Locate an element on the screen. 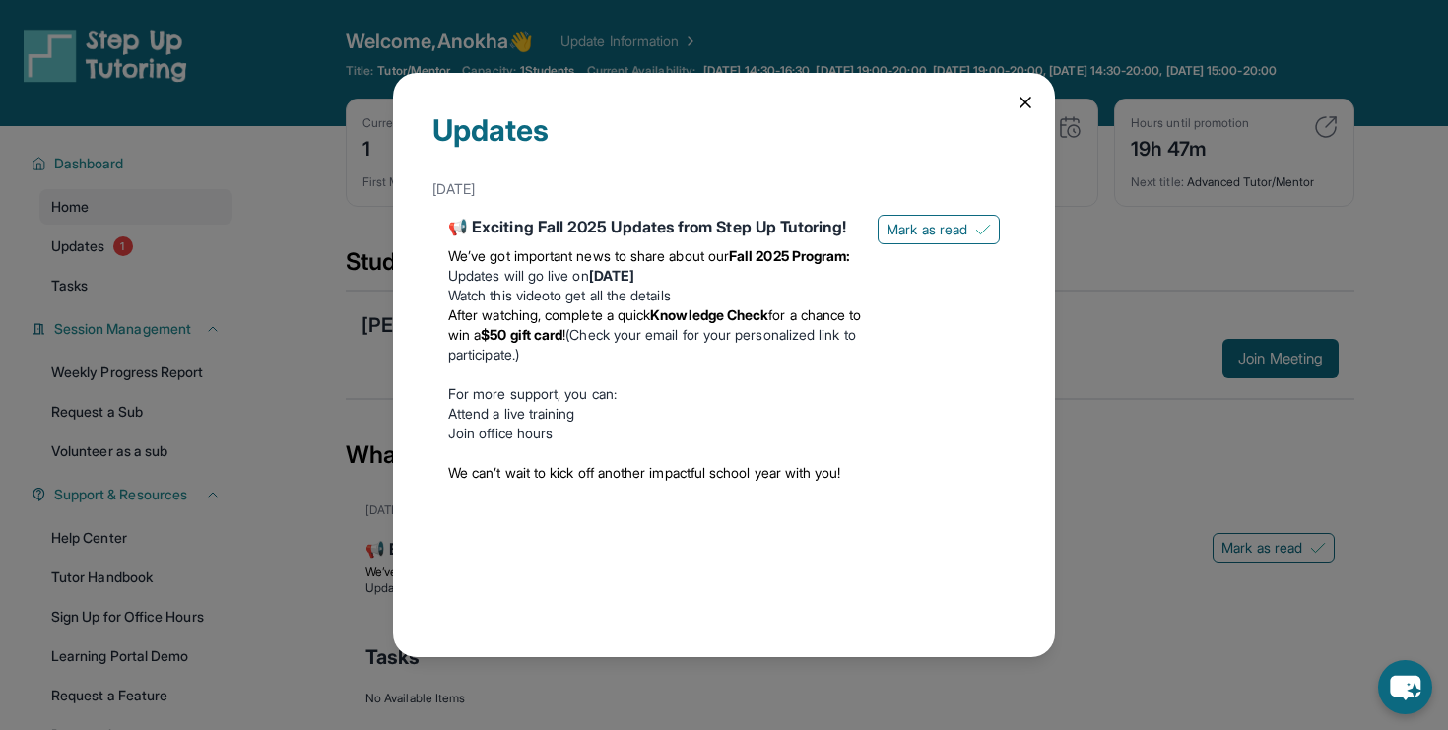  div: Updates is located at coordinates (724, 142).